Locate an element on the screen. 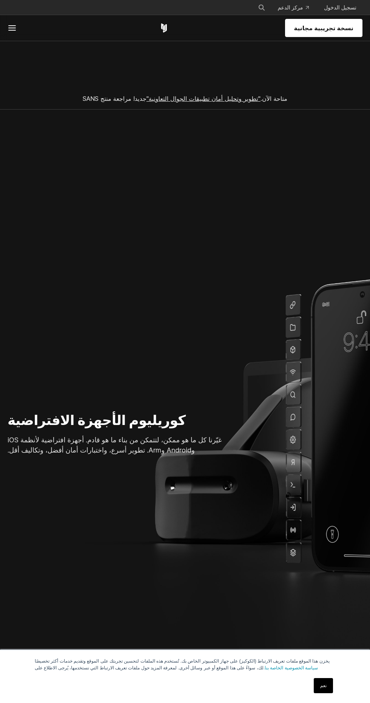  a: كوريليوم هوم is located at coordinates (164, 28).